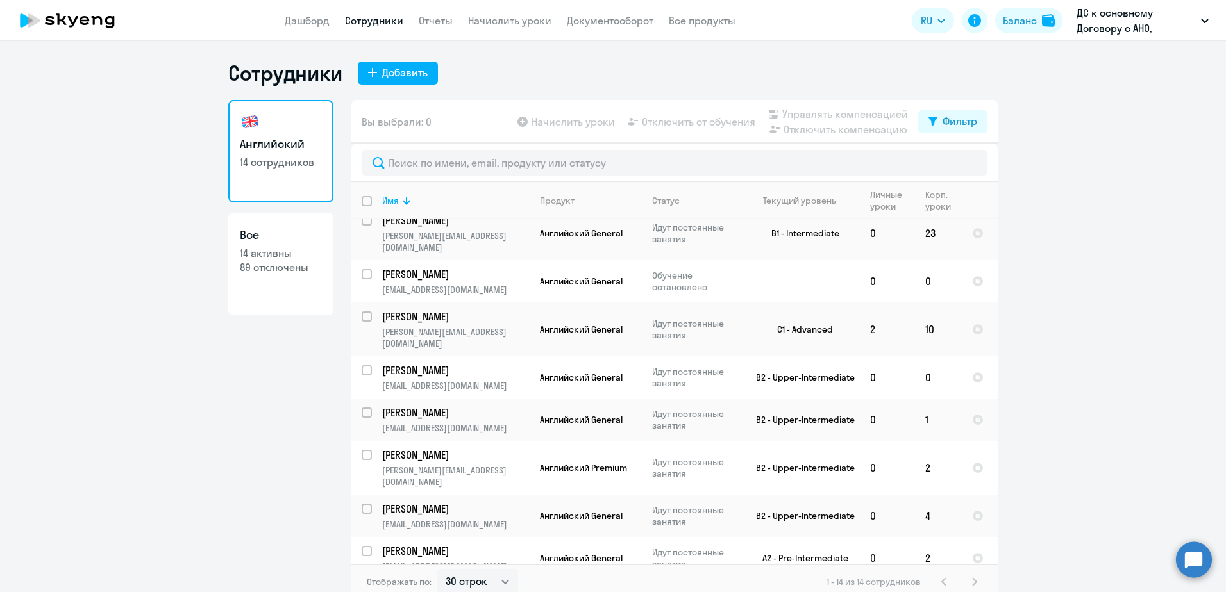 This screenshot has width=1226, height=592. I want to click on span: 1 - 14 из 14 сотрудников, so click(873, 582).